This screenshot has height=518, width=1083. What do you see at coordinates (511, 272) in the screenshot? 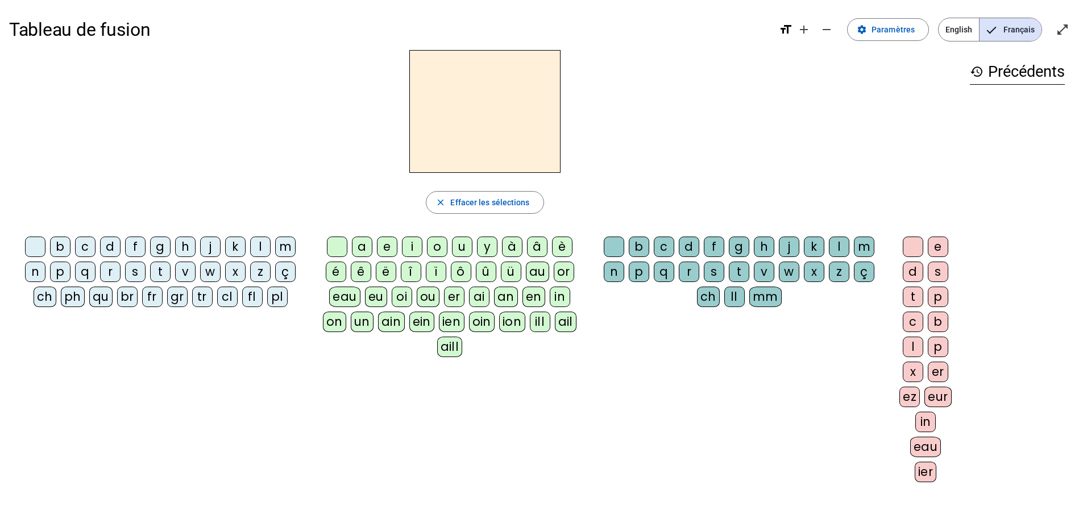
I see `div: ü` at bounding box center [511, 272].